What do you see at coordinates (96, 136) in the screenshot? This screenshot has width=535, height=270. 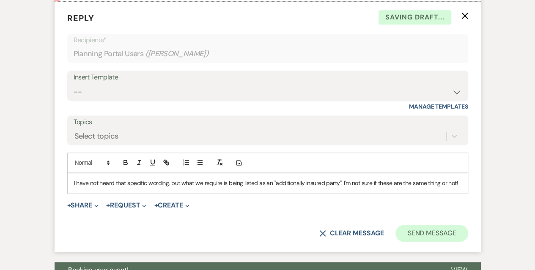 I see `div: Select topics` at bounding box center [96, 136].